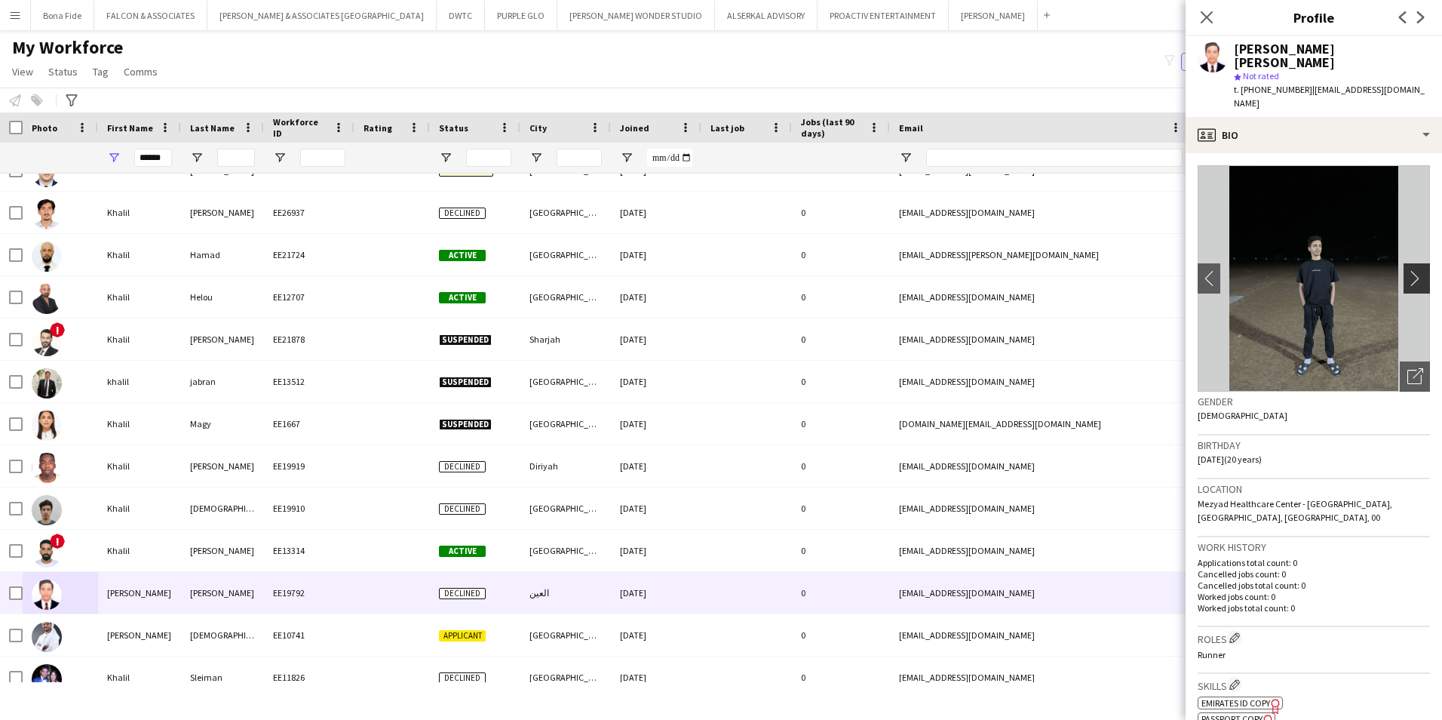  What do you see at coordinates (23, 72) in the screenshot?
I see `span: View` at bounding box center [23, 72].